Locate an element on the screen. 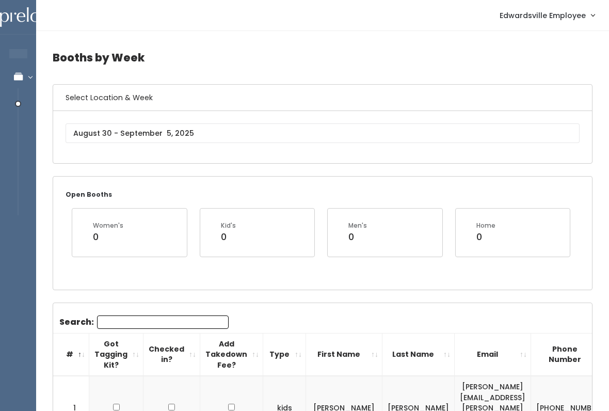 This screenshot has height=411, width=609. th: Add Takedown Fee?: activate to sort column ascending is located at coordinates (232, 354).